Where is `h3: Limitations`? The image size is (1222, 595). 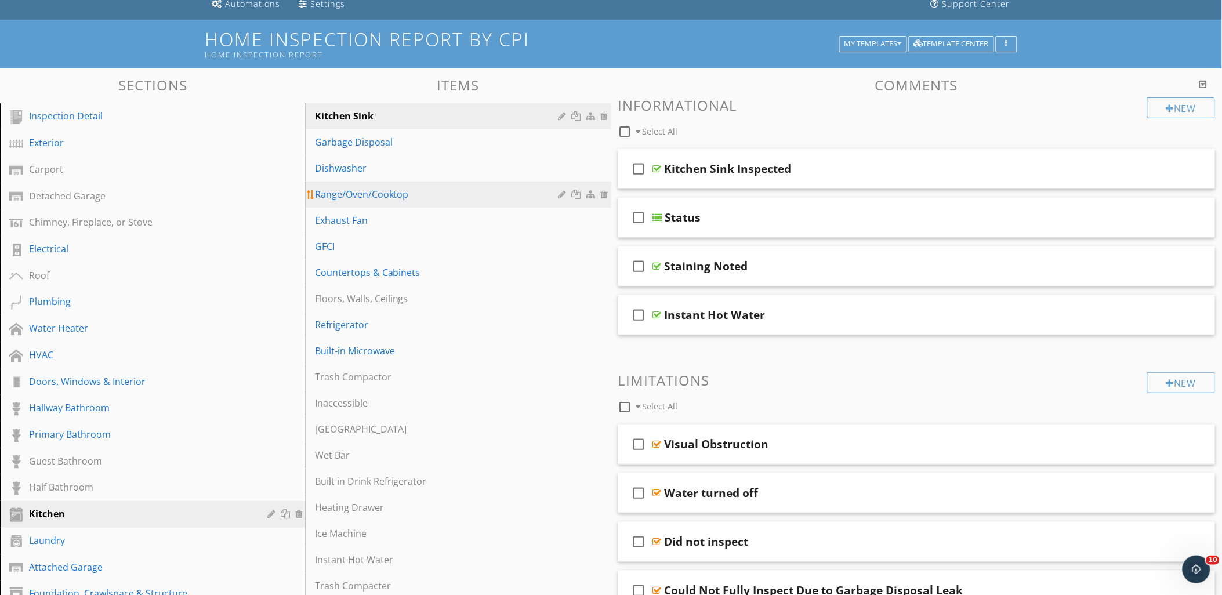 h3: Limitations is located at coordinates (917, 380).